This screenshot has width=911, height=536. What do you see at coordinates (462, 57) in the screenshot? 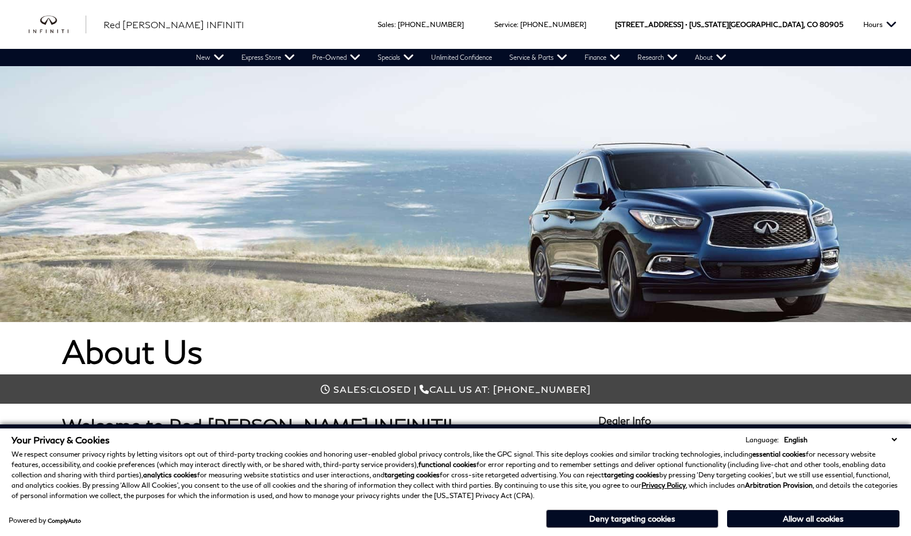
I see `a: Unlimited Confidence` at bounding box center [462, 57].